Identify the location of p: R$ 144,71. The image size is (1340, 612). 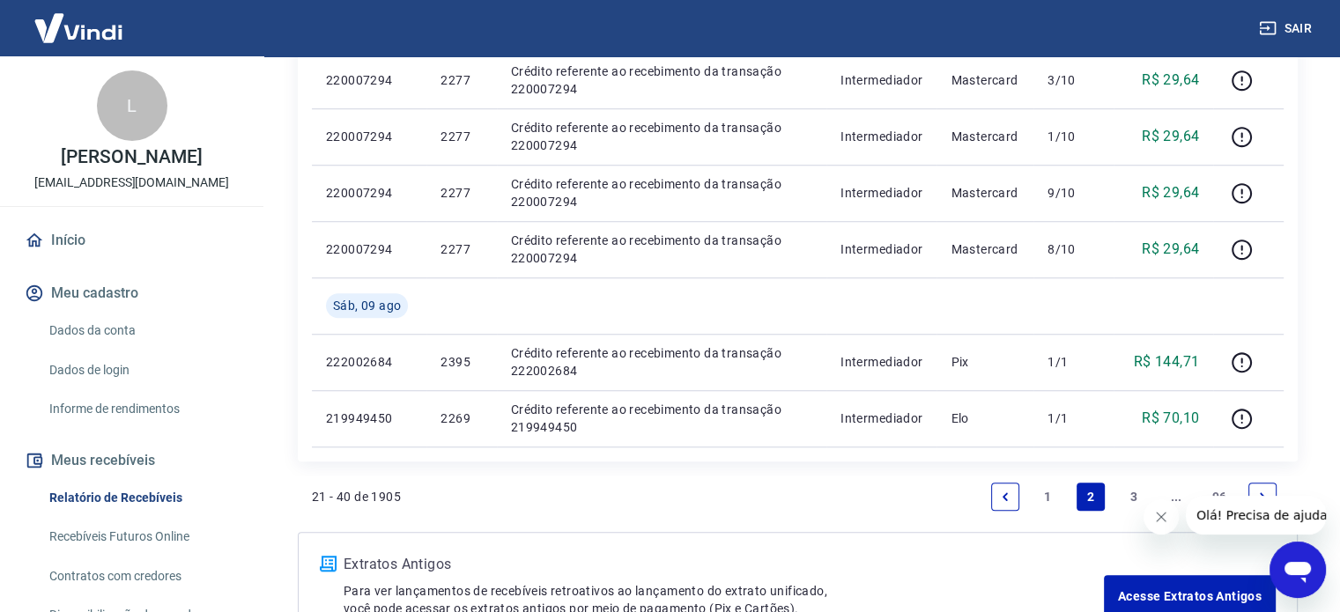
(1167, 362).